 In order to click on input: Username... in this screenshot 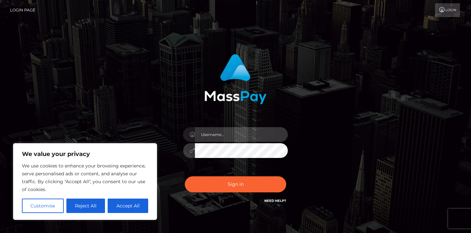, I will do `click(241, 134)`.